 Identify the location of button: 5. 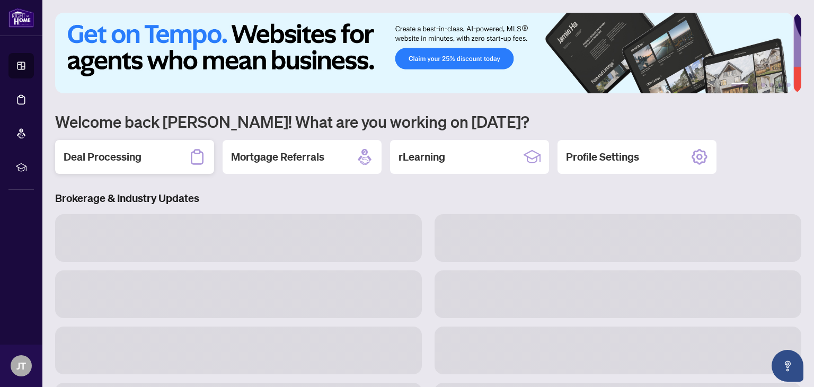
(780, 85).